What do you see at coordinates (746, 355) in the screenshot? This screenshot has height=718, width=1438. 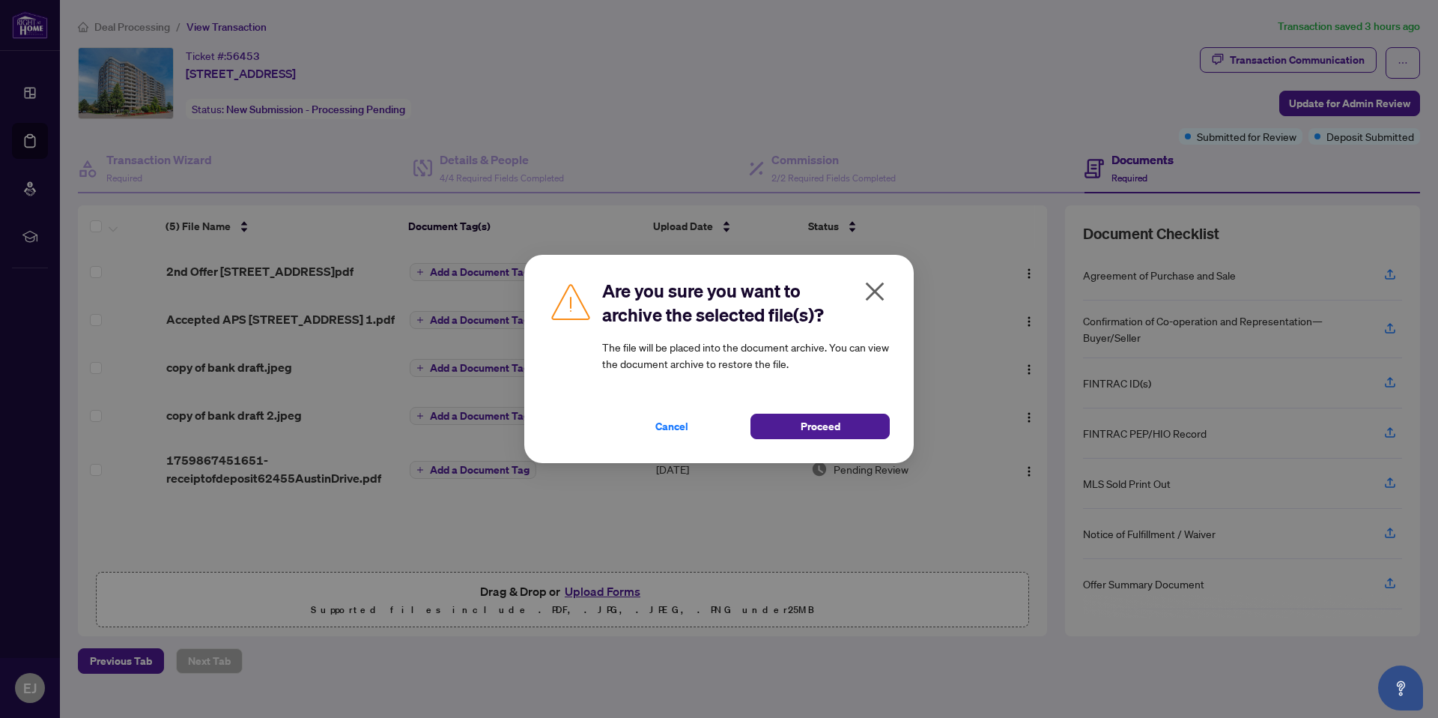 I see `article: The file will be placed into the document archive. You can view the document archive to restore t...` at bounding box center [746, 355].